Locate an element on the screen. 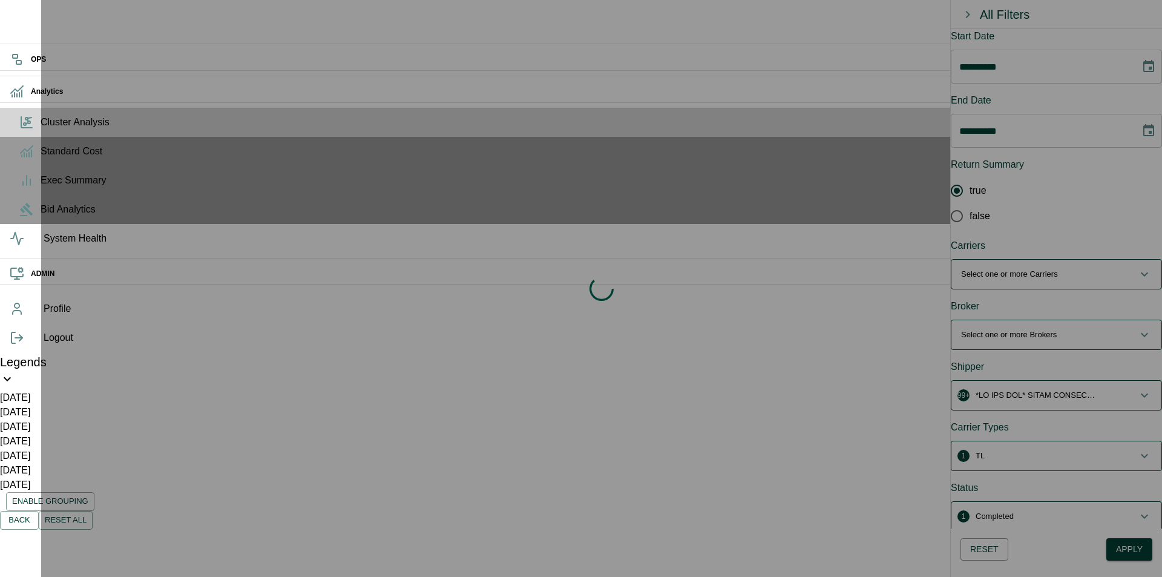 Image resolution: width=1162 pixels, height=577 pixels. span: Cluster Analysis is located at coordinates (596, 122).